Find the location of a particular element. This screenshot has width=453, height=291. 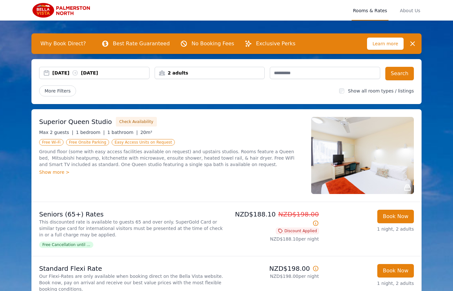

p: Best Rate Guaranteed is located at coordinates (141, 44).